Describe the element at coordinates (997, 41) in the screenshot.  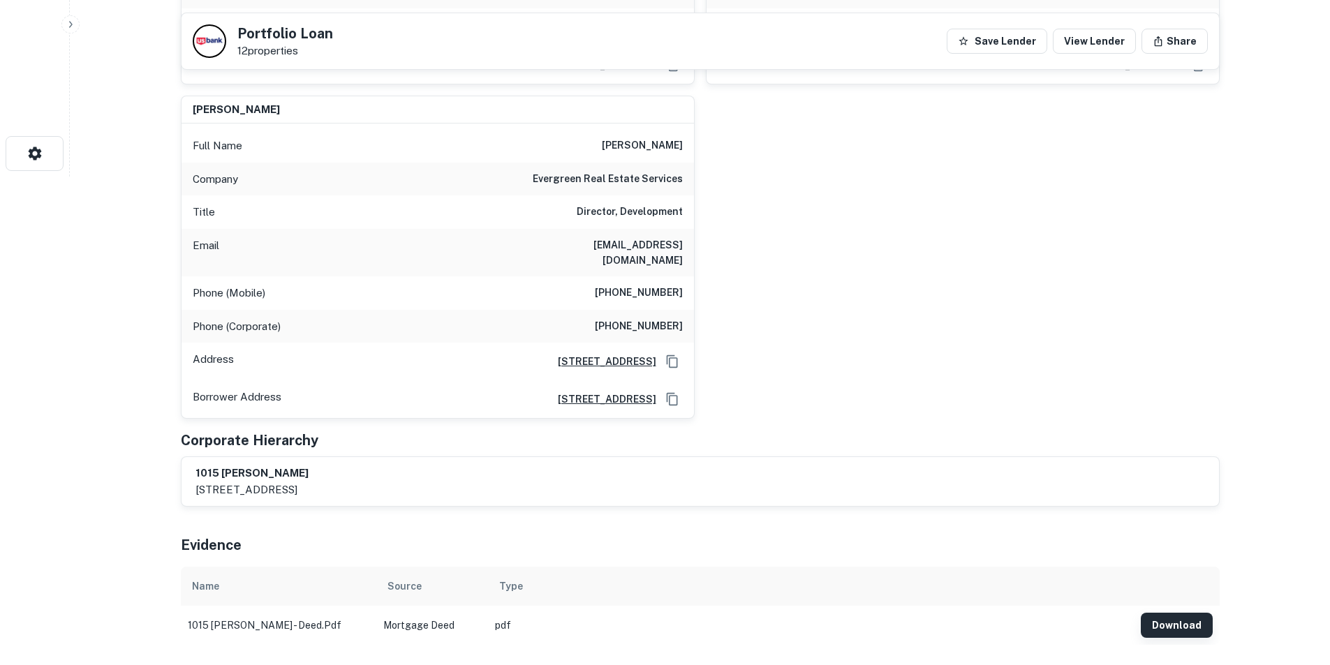
I see `button: Save Lender` at that location.